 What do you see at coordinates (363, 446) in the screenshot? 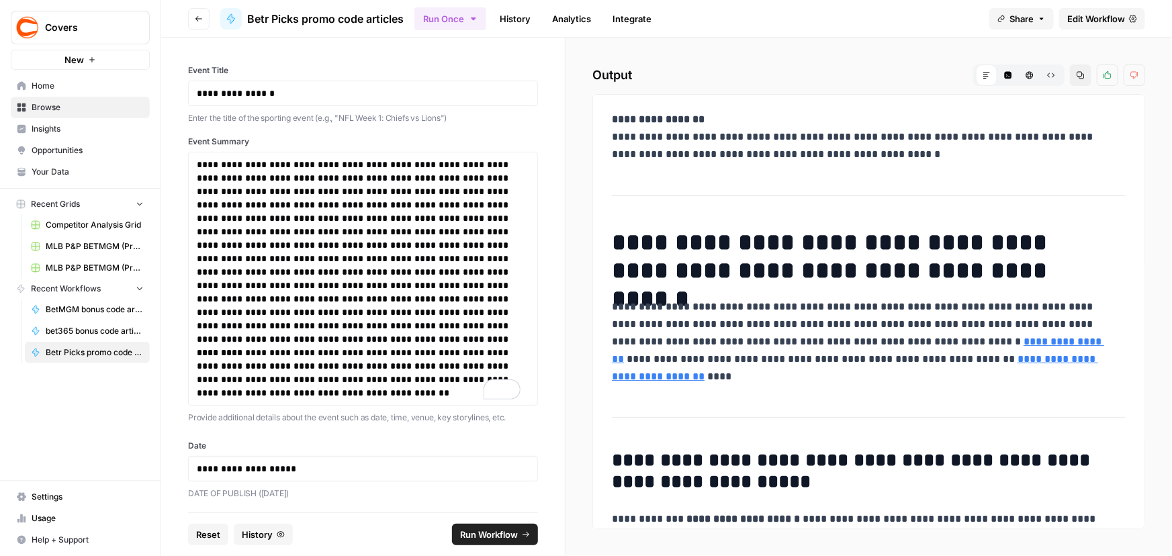
I see `label: Date` at bounding box center [363, 446].